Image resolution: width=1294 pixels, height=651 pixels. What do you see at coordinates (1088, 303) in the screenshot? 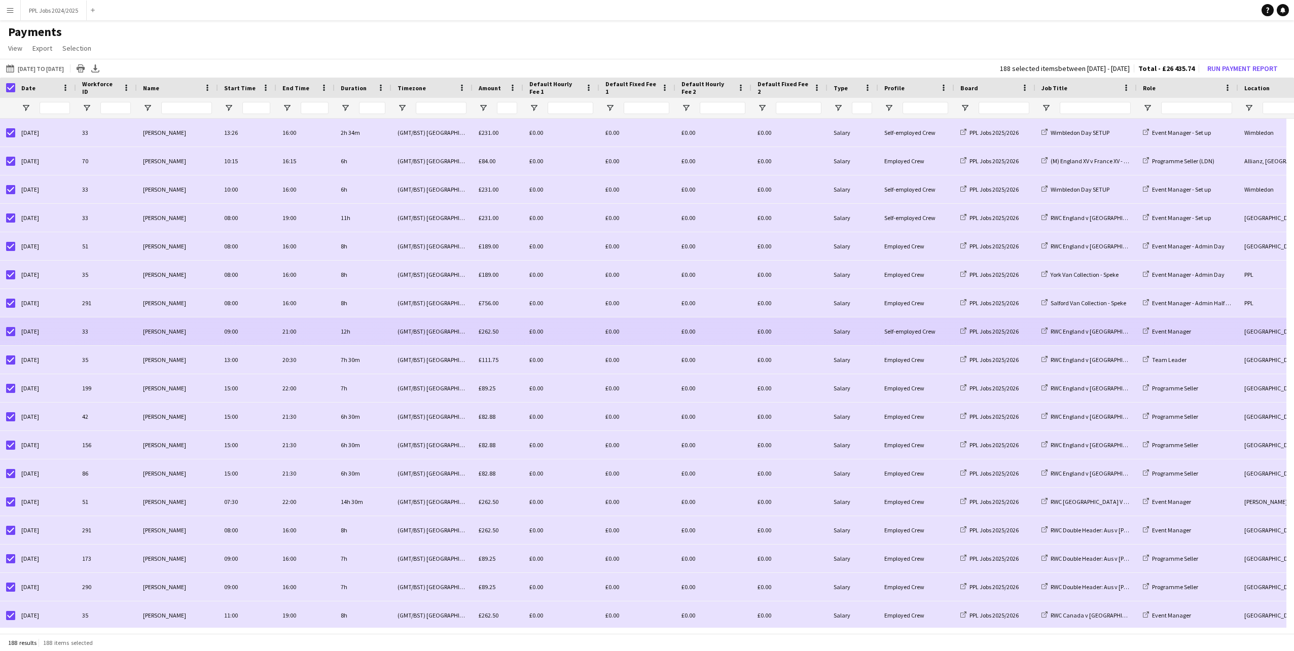
I see `span: Salford Van Collection - Speke` at bounding box center [1088, 303].